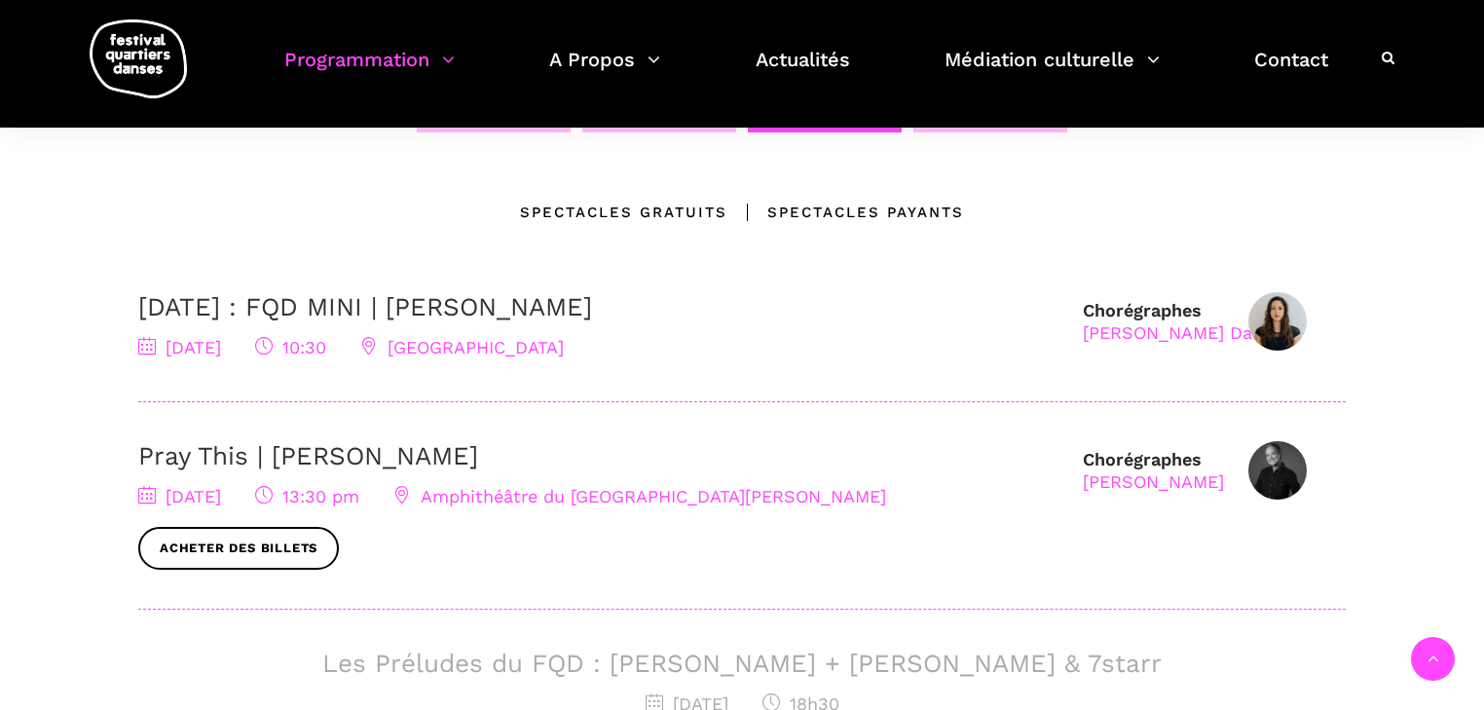 This screenshot has height=710, width=1484. I want to click on img: IMG01031-Edit, so click(1277, 321).